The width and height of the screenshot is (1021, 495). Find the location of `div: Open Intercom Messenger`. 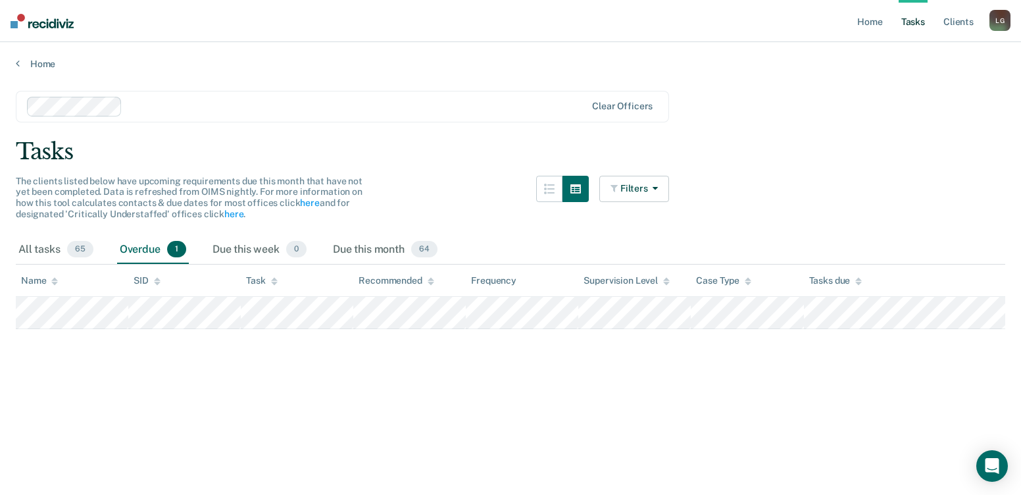

div: Open Intercom Messenger is located at coordinates (992, 466).